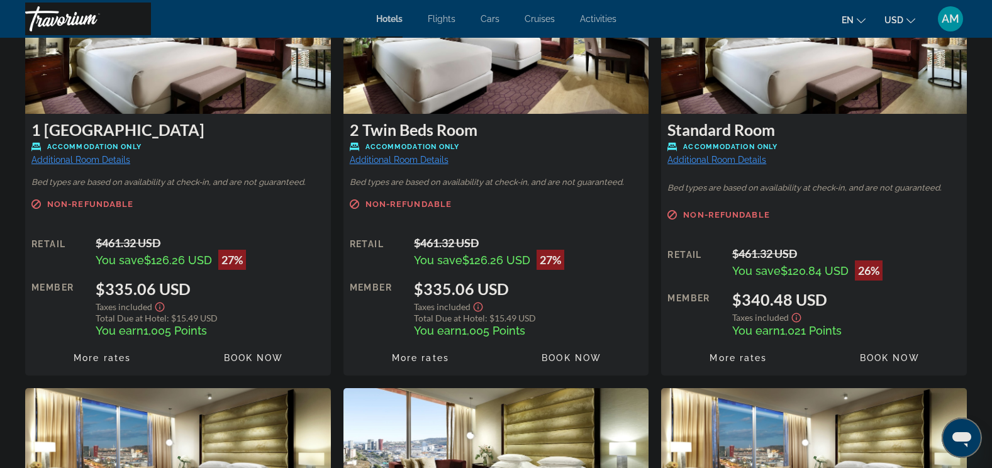 The height and width of the screenshot is (468, 992). I want to click on span: Activities, so click(598, 19).